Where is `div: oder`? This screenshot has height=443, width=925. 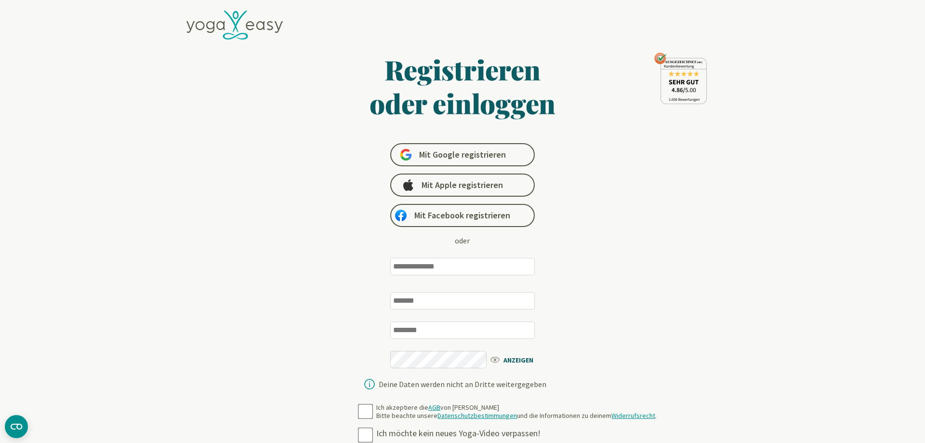 div: oder is located at coordinates (462, 240).